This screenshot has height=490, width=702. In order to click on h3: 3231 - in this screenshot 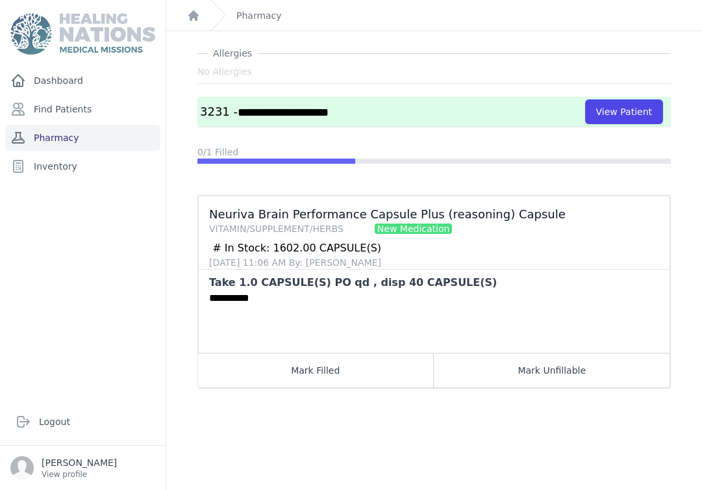, I will do `click(392, 112)`.